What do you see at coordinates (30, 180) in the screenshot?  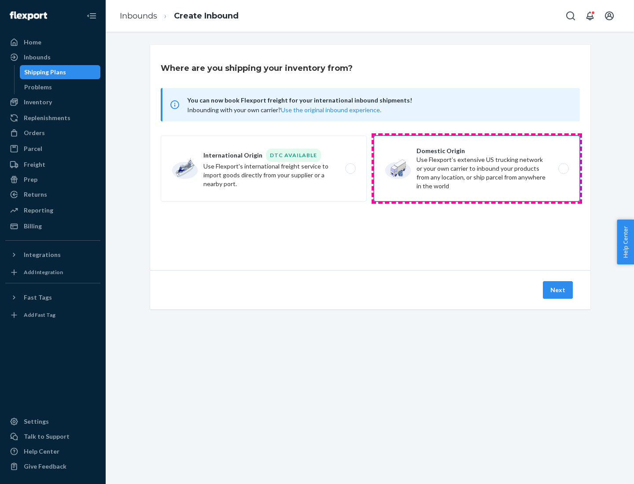 I see `div: Prep` at bounding box center [30, 180].